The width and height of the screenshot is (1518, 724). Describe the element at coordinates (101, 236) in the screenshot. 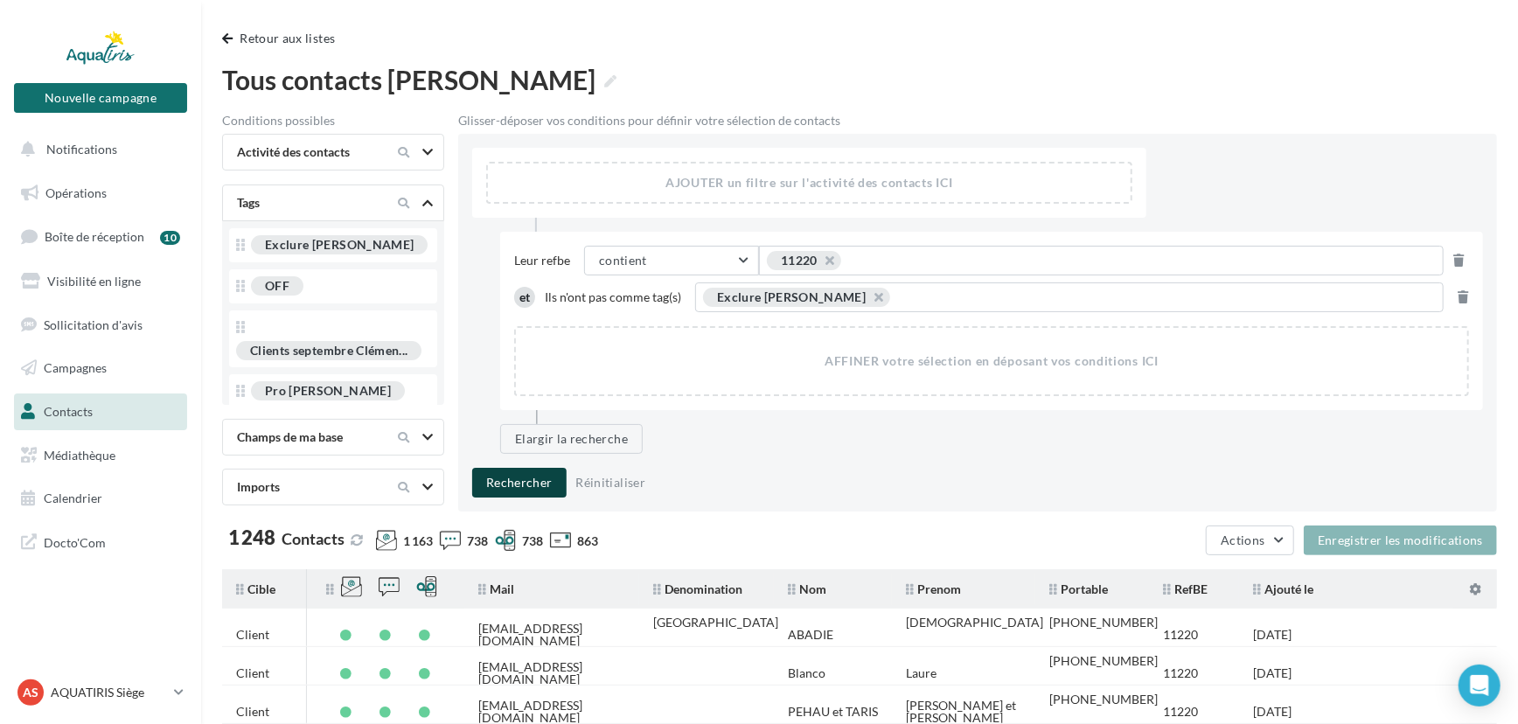

I see `a: Boîte de réception10` at that location.